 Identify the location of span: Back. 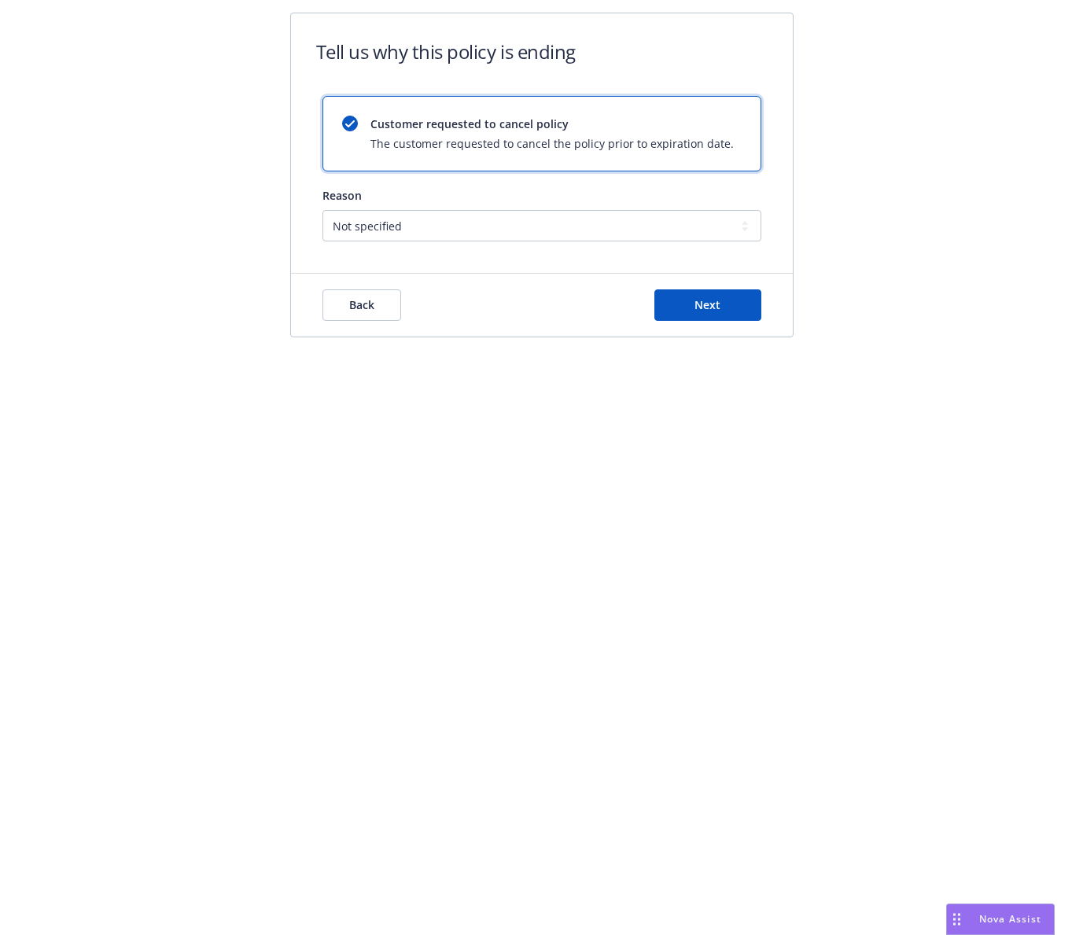
(362, 304).